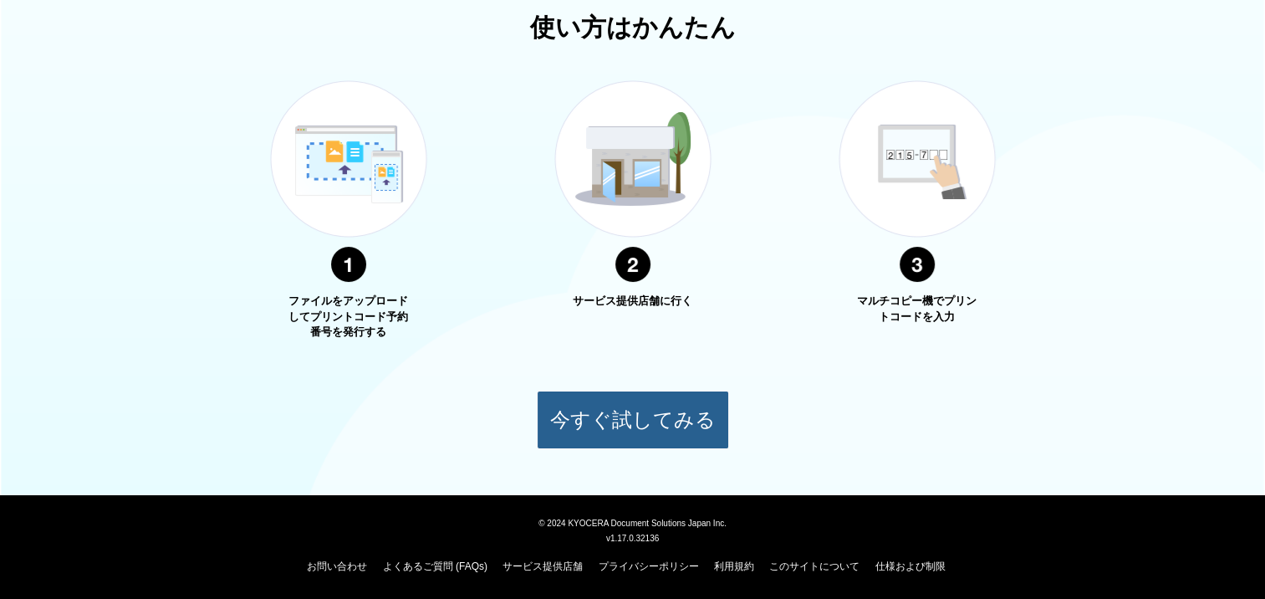 The image size is (1265, 599). Describe the element at coordinates (543, 566) in the screenshot. I see `a: サービス提供店舗` at that location.